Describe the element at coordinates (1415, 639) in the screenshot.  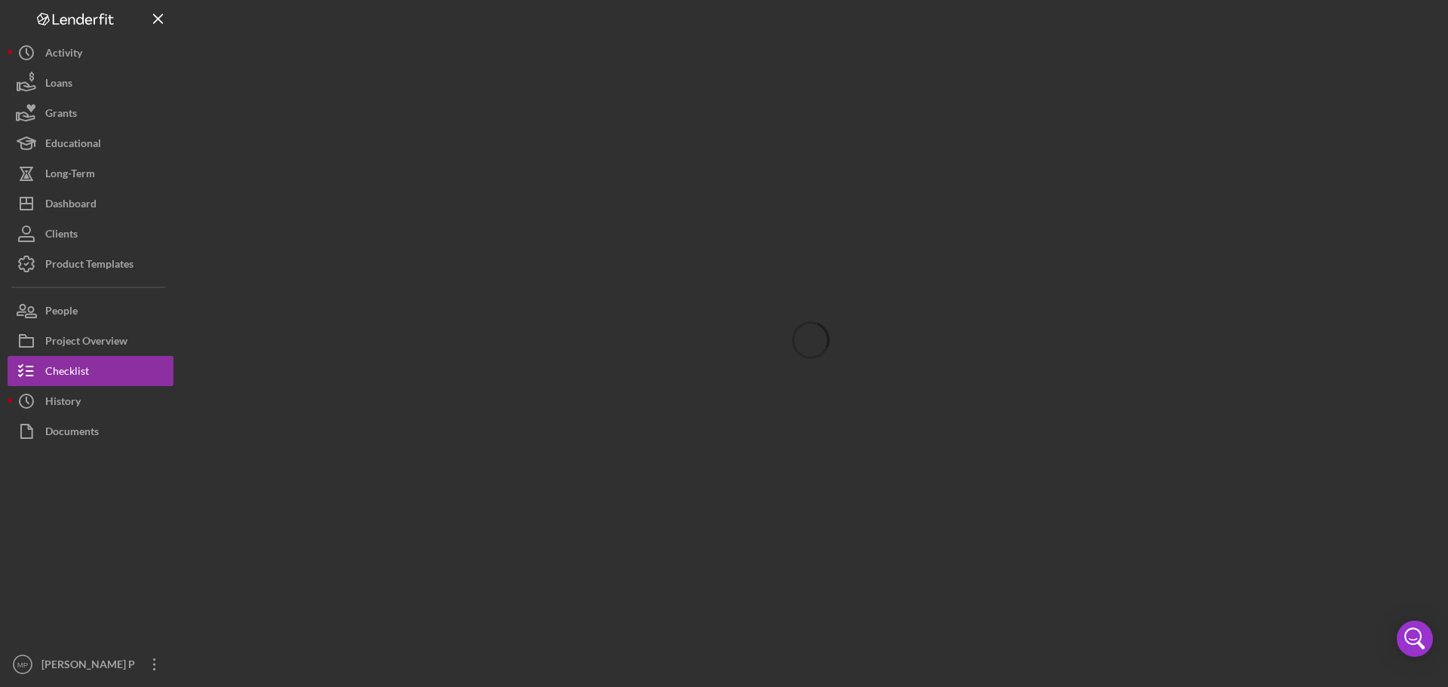
I see `div: Open Intercom Messenger` at that location.